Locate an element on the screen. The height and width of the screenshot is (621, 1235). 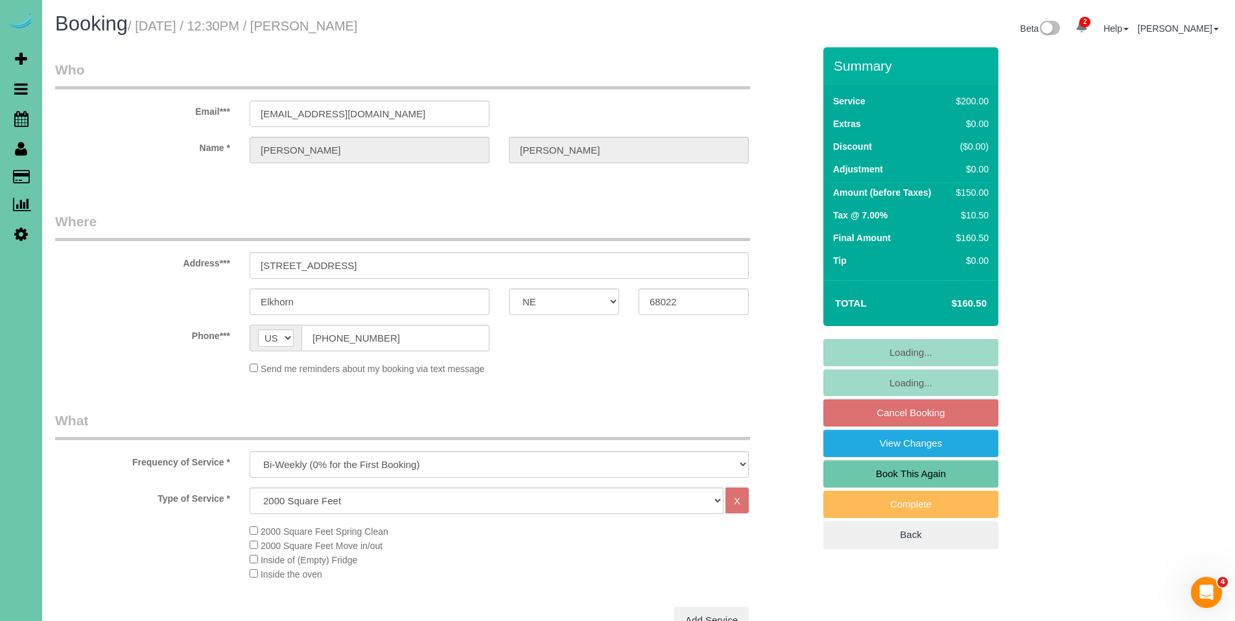
label: Frequency of Service * is located at coordinates (143, 460).